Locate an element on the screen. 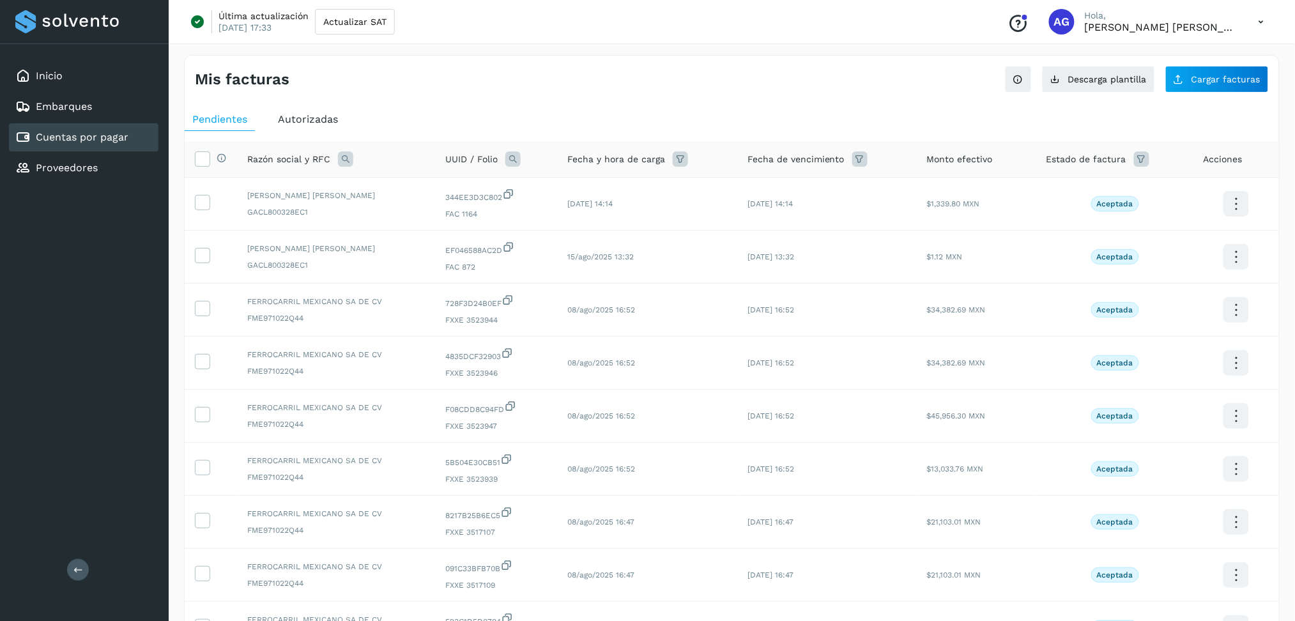 The height and width of the screenshot is (621, 1295). span: $45,956.30 MXN is located at coordinates (956, 416).